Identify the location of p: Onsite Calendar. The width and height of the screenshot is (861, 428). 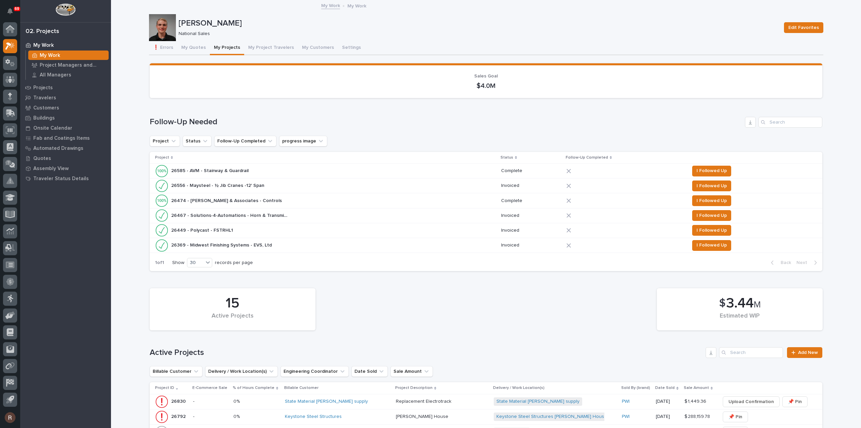
(53, 128).